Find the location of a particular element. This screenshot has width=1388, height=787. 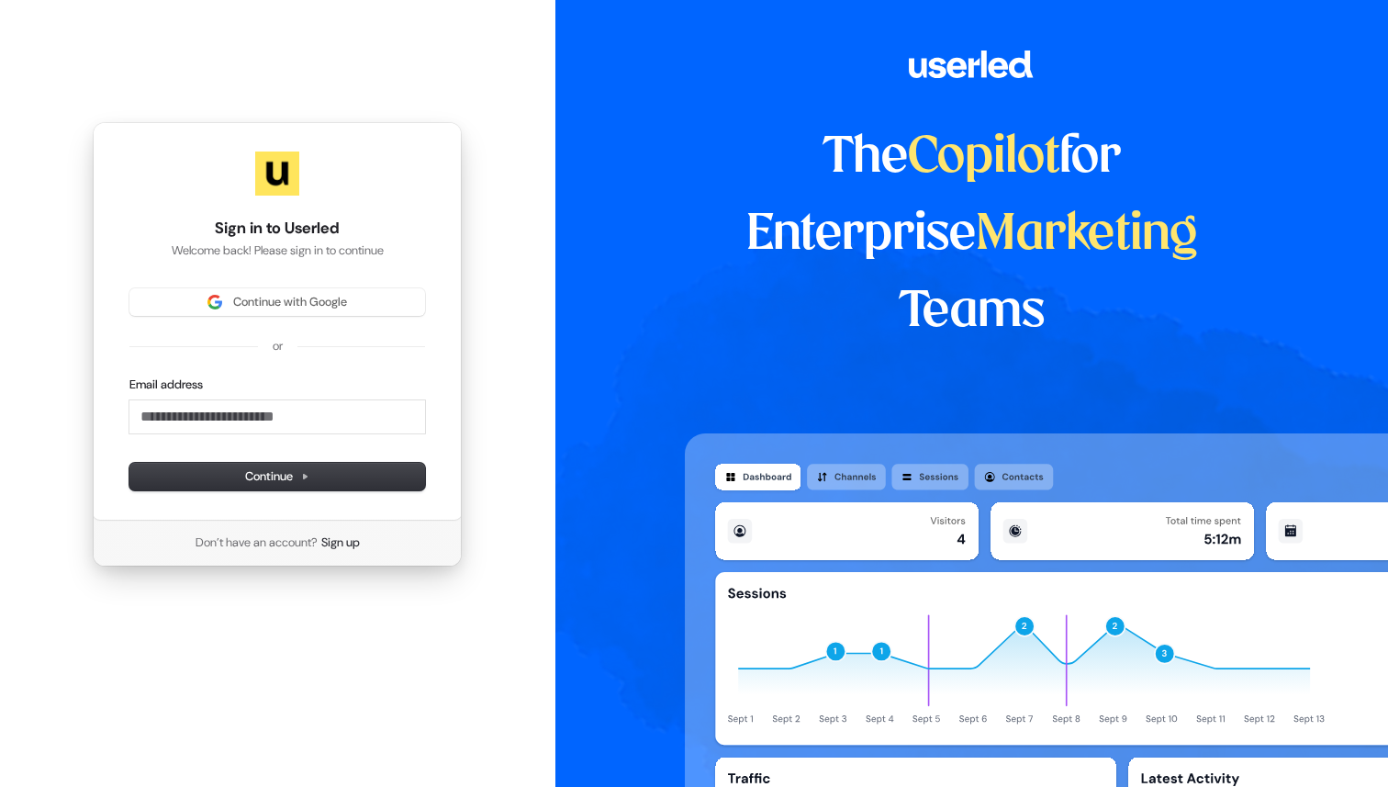

p: or is located at coordinates (277, 346).